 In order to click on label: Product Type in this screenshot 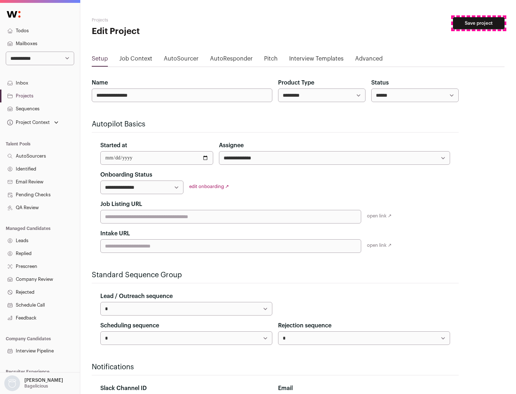, I will do `click(296, 83)`.